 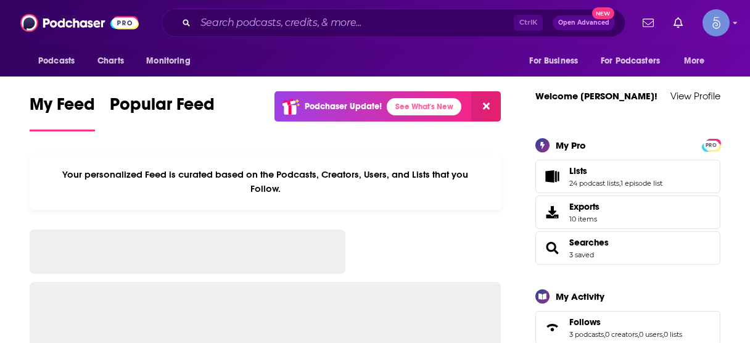 I want to click on span: My Feed, so click(x=62, y=108).